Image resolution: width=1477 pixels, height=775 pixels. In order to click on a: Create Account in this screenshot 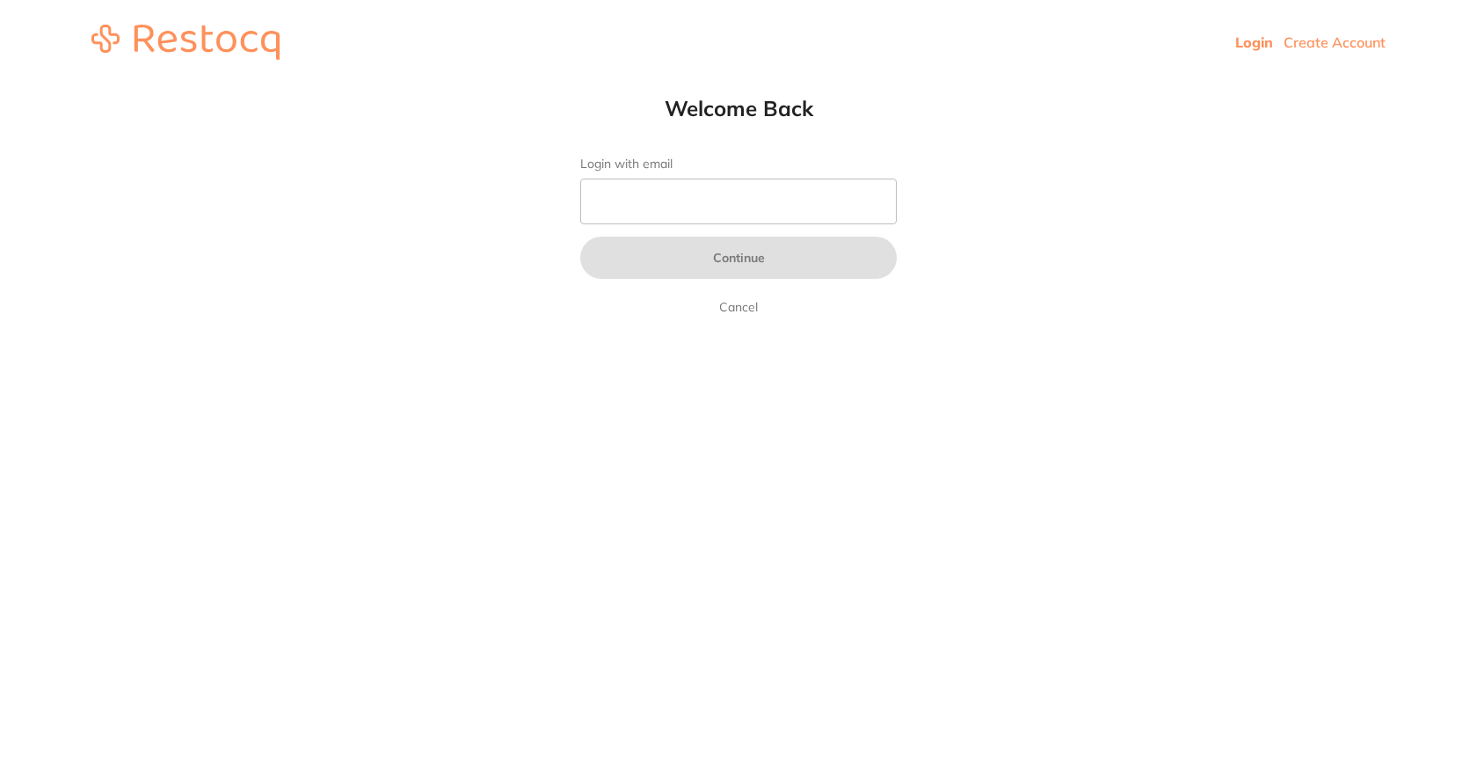, I will do `click(1335, 42)`.